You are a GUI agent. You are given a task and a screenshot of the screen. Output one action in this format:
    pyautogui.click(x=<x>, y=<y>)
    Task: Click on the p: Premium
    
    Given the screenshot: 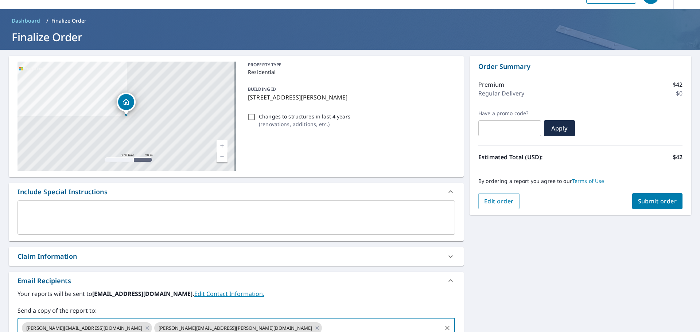 What is the action you would take?
    pyautogui.click(x=491, y=85)
    